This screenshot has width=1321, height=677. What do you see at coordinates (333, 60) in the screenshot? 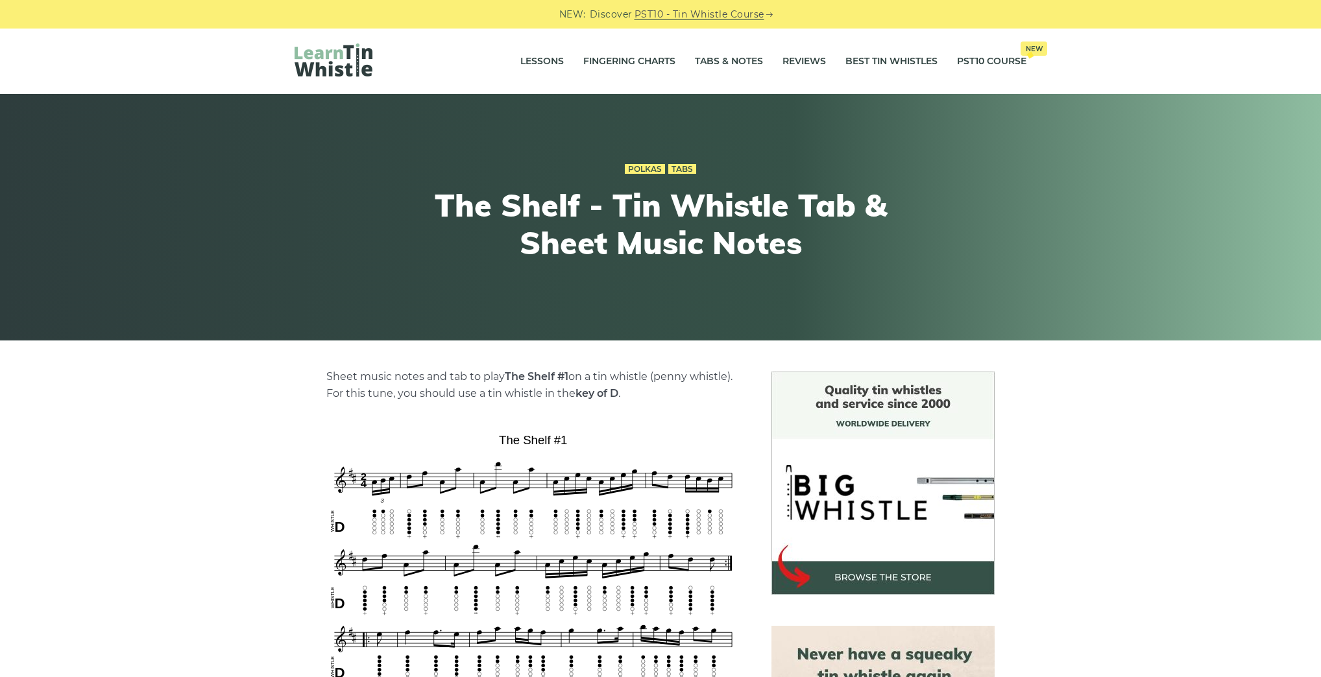
I see `img: LearnTinWhistle.com` at bounding box center [333, 60].